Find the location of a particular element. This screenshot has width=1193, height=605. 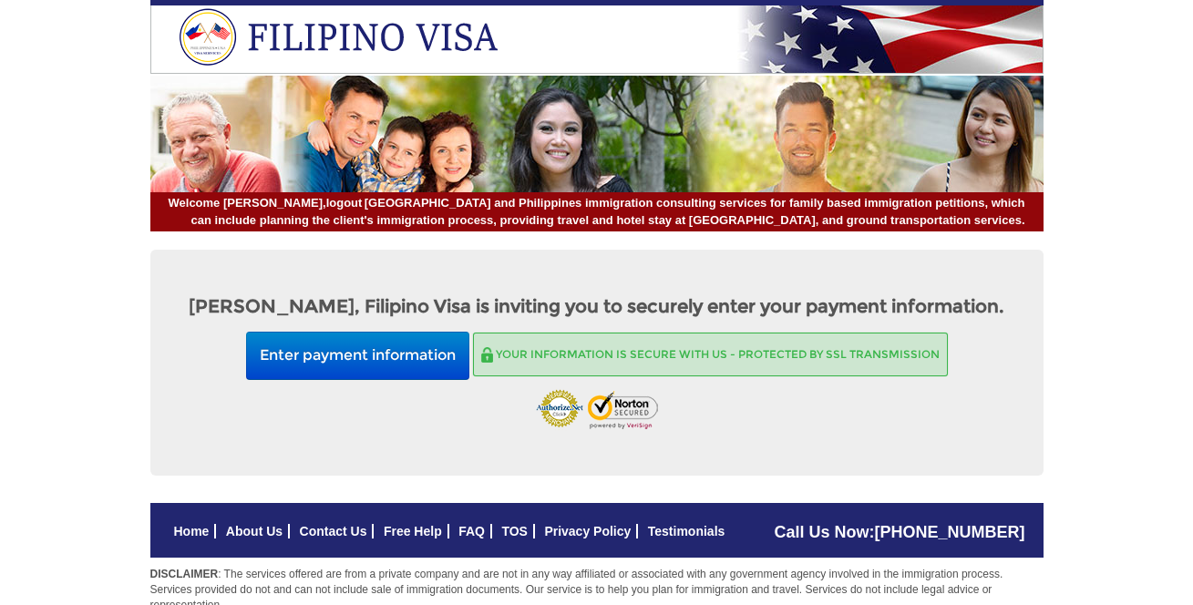

a: TOS is located at coordinates (514, 531).